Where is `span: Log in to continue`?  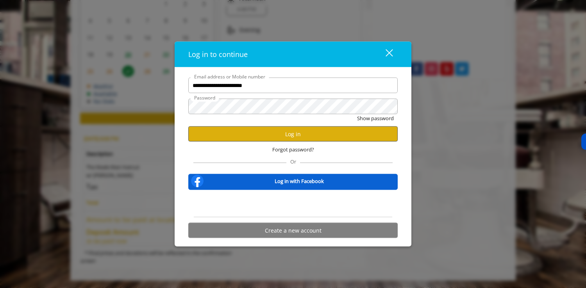 span: Log in to continue is located at coordinates (218, 54).